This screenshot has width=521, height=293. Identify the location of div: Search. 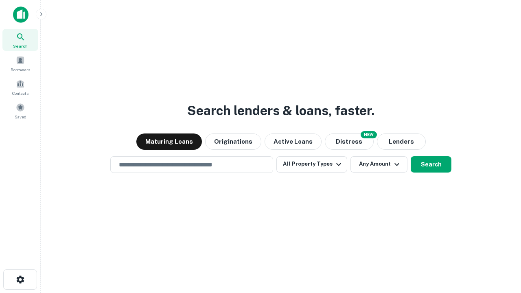
(20, 40).